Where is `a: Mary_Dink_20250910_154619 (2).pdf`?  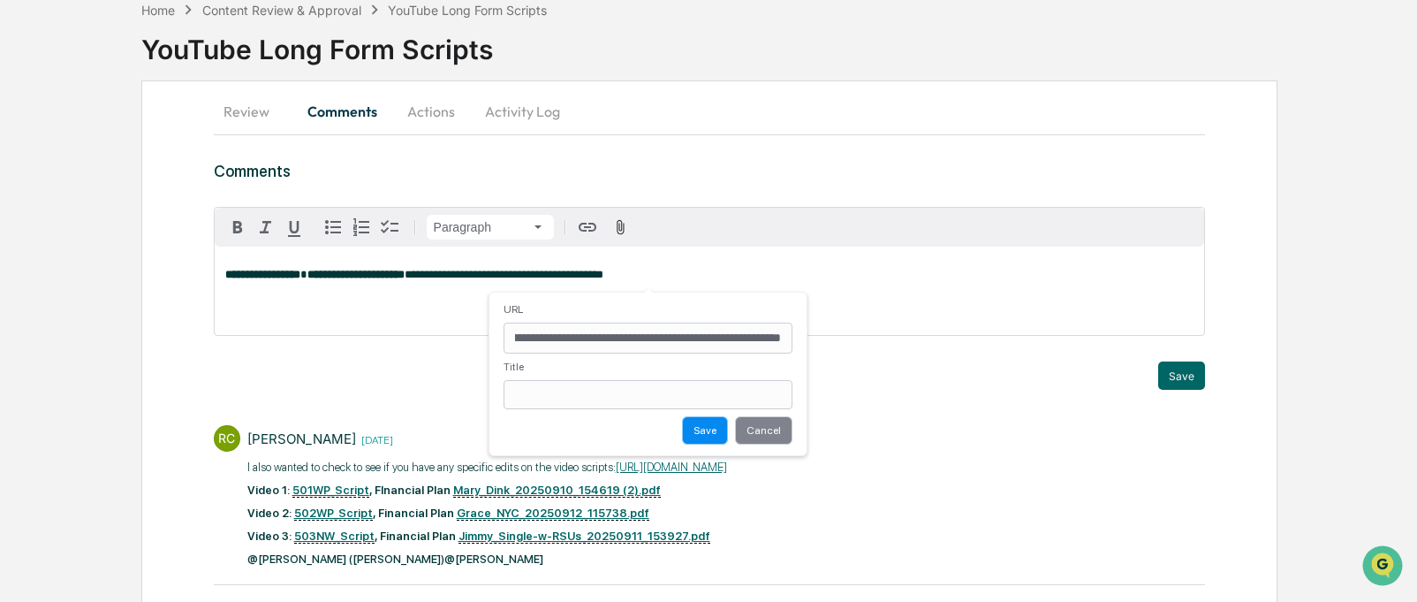 a: Mary_Dink_20250910_154619 (2).pdf is located at coordinates (557, 490).